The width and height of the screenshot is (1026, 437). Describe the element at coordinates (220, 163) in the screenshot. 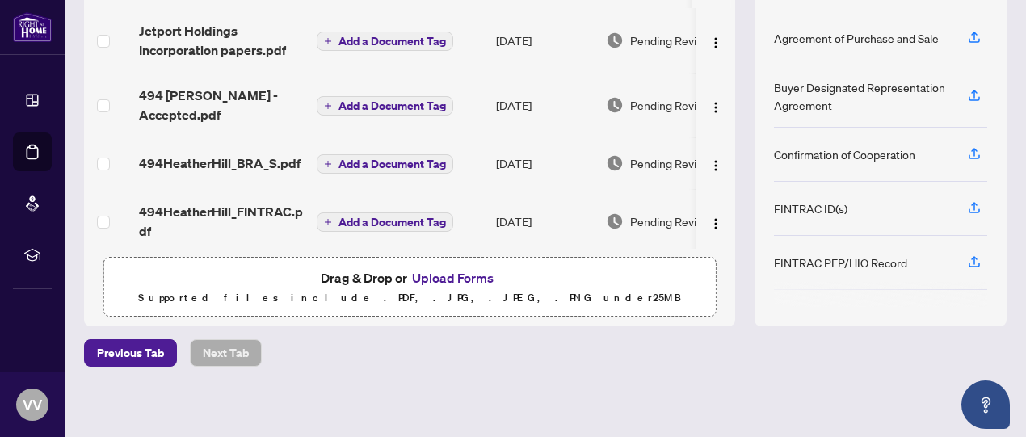

I see `span: 494HeatherHill_BRA_S.pdf` at that location.